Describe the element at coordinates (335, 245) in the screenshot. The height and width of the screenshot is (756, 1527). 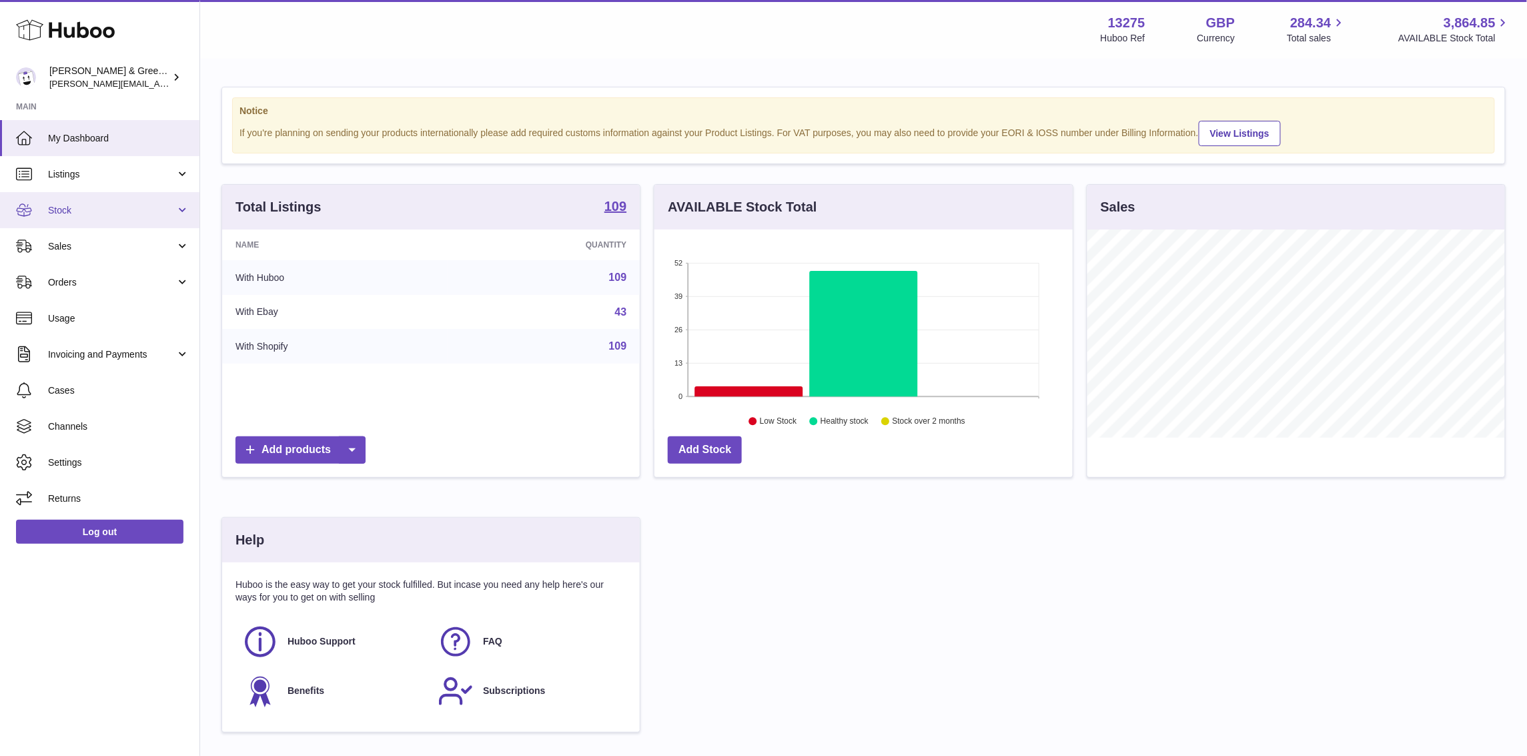
I see `th: Name` at that location.